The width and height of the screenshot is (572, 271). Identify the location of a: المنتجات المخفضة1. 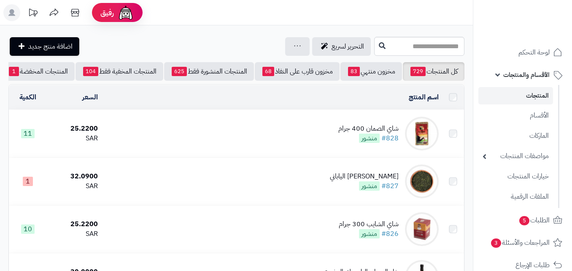
(38, 71).